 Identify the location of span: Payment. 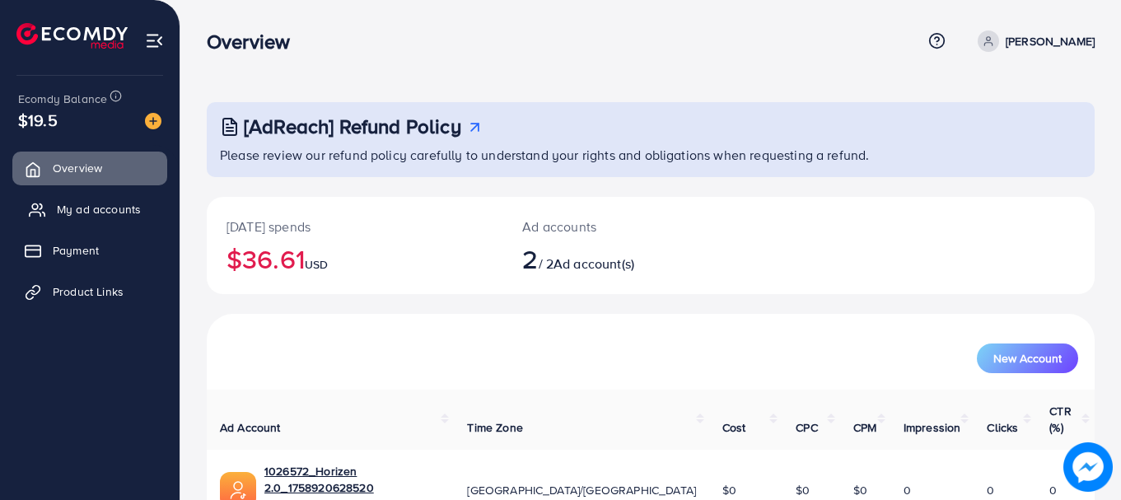
(76, 250).